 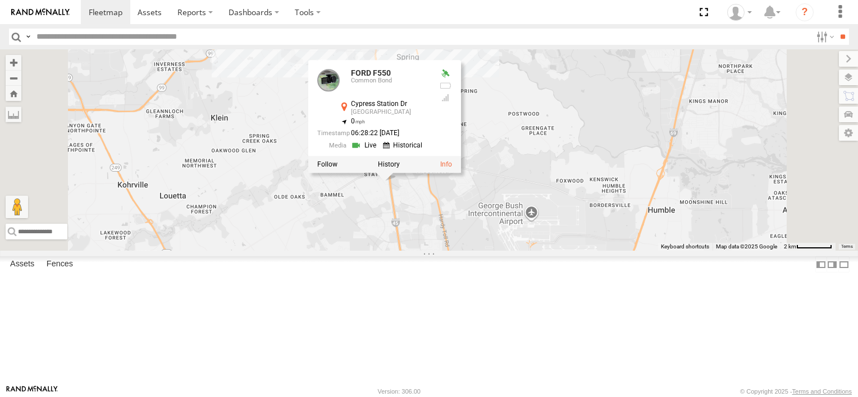 What do you see at coordinates (370, 73) in the screenshot?
I see `a: FORD F550` at bounding box center [370, 73].